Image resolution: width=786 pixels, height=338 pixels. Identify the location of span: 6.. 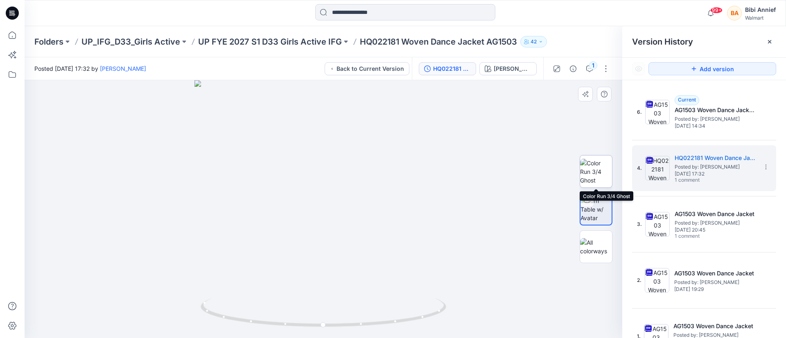
(639, 112).